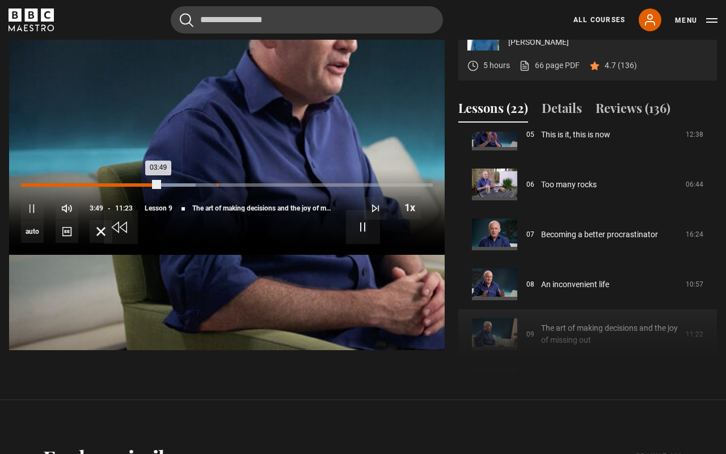 This screenshot has width=726, height=454. I want to click on svg: BBC Maestro, so click(31, 20).